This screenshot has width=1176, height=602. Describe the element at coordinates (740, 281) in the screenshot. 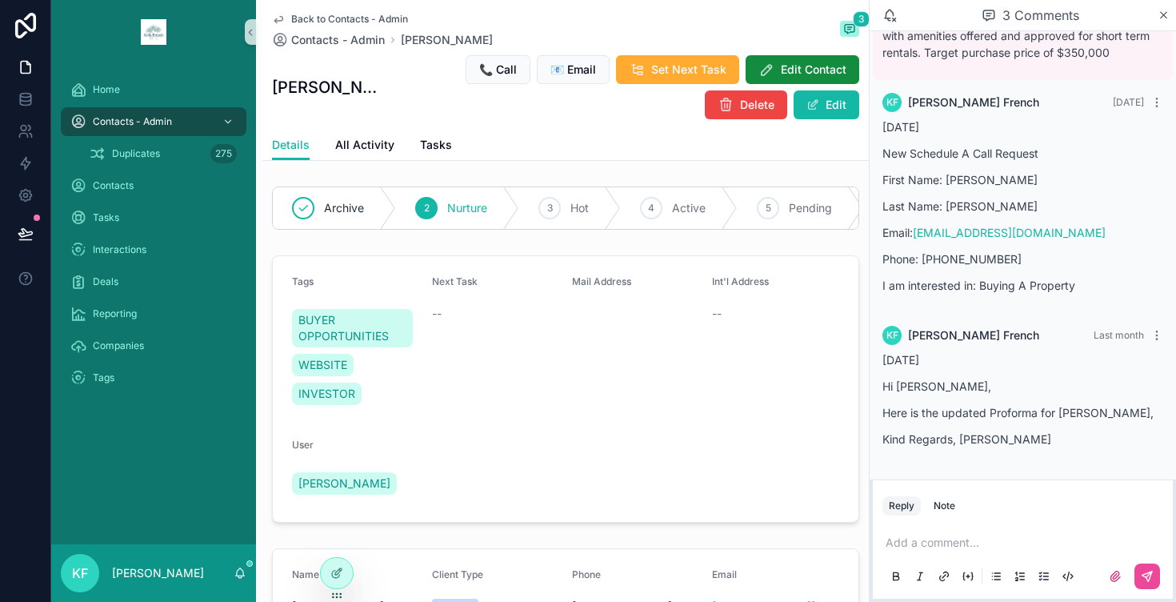

I see `span: Int'l Address` at that location.